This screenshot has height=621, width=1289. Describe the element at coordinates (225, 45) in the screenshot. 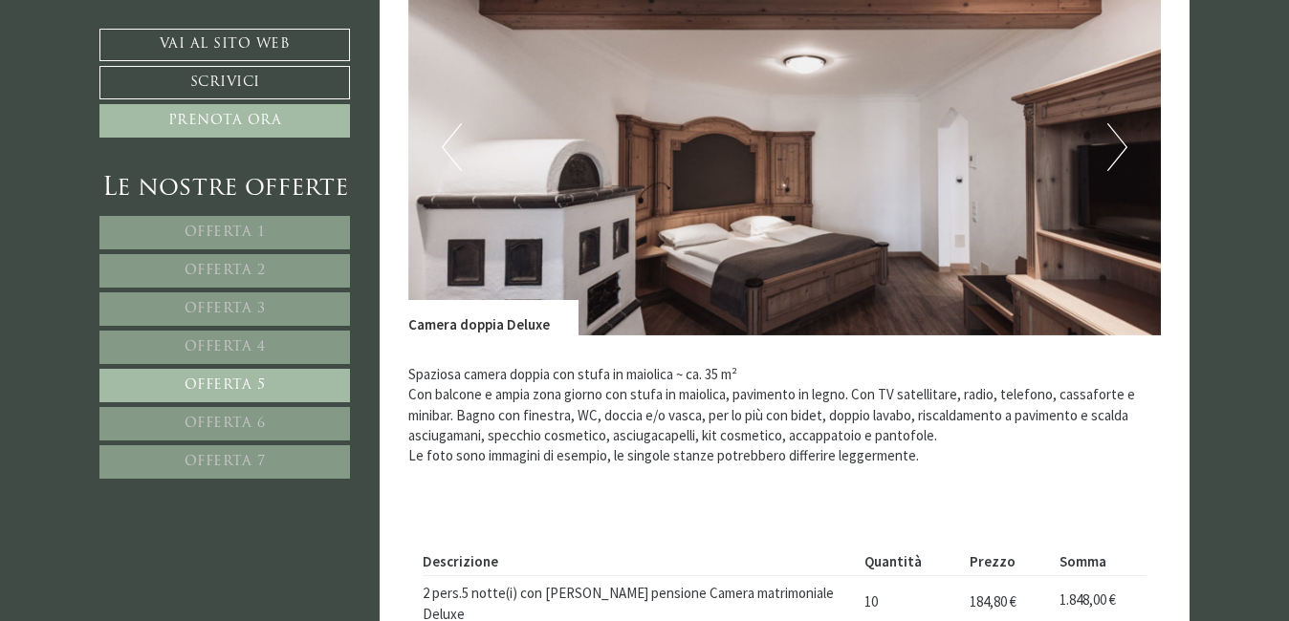

I see `a: Vai al sito web` at that location.